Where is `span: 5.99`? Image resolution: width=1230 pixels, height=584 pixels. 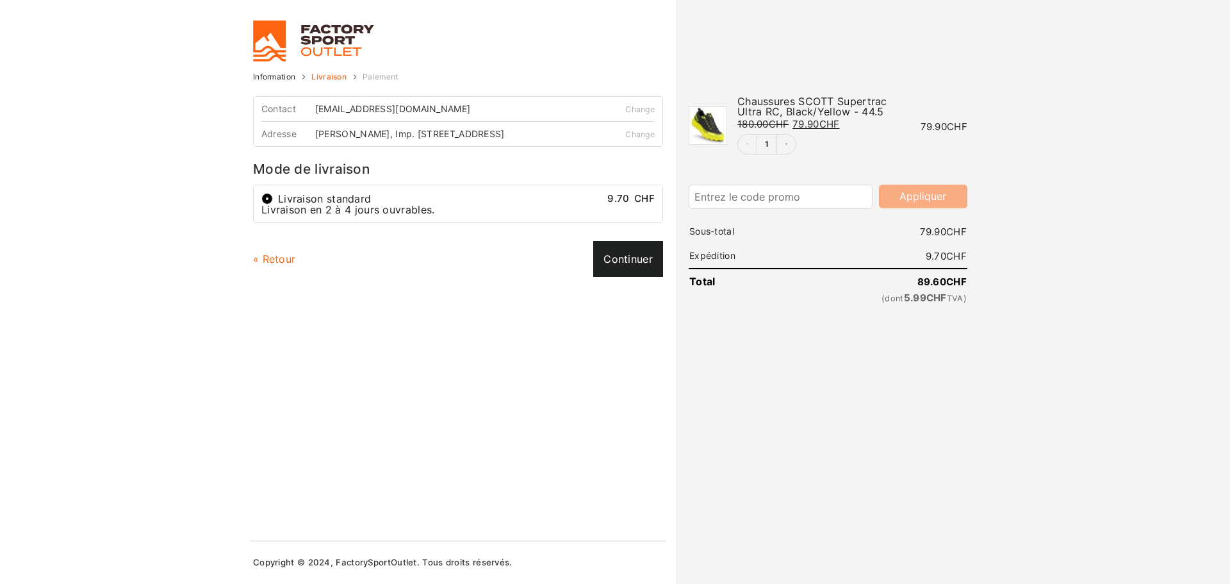 span: 5.99 is located at coordinates (925, 297).